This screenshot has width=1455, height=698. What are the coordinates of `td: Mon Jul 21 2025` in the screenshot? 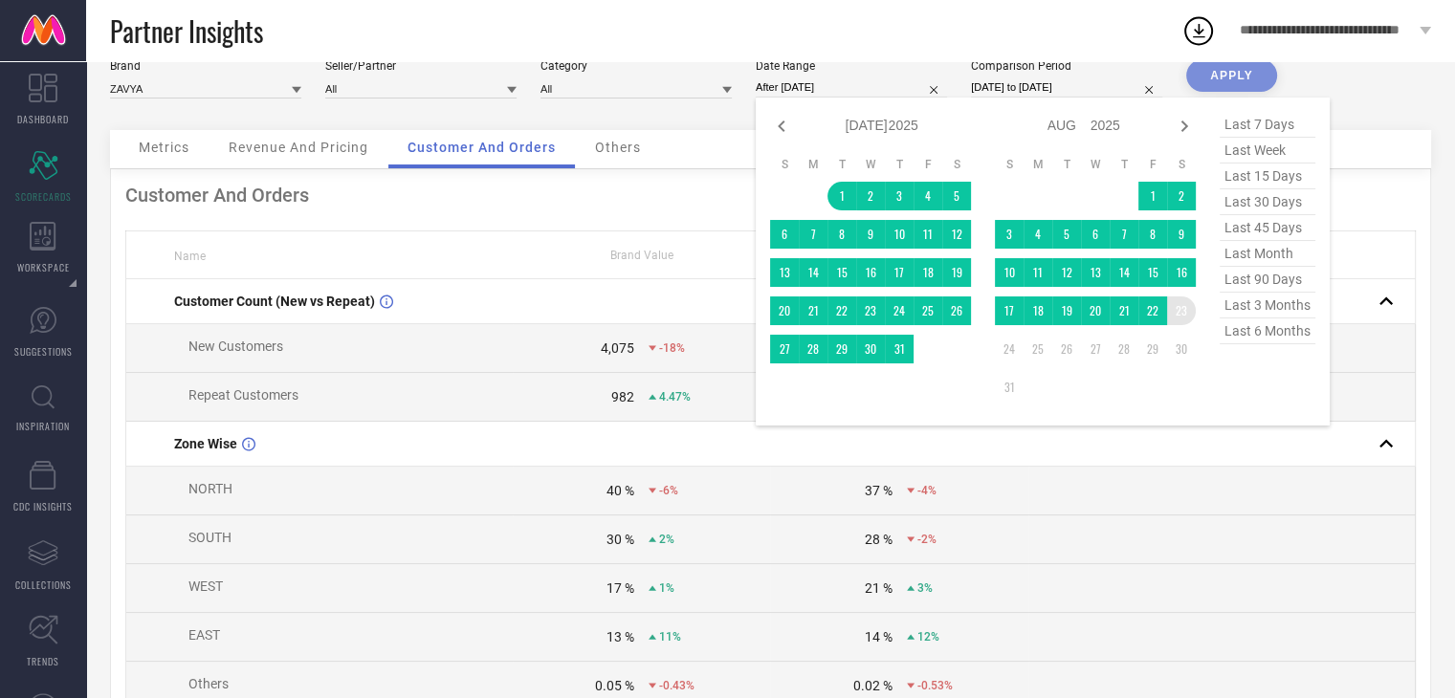 It's located at (813, 311).